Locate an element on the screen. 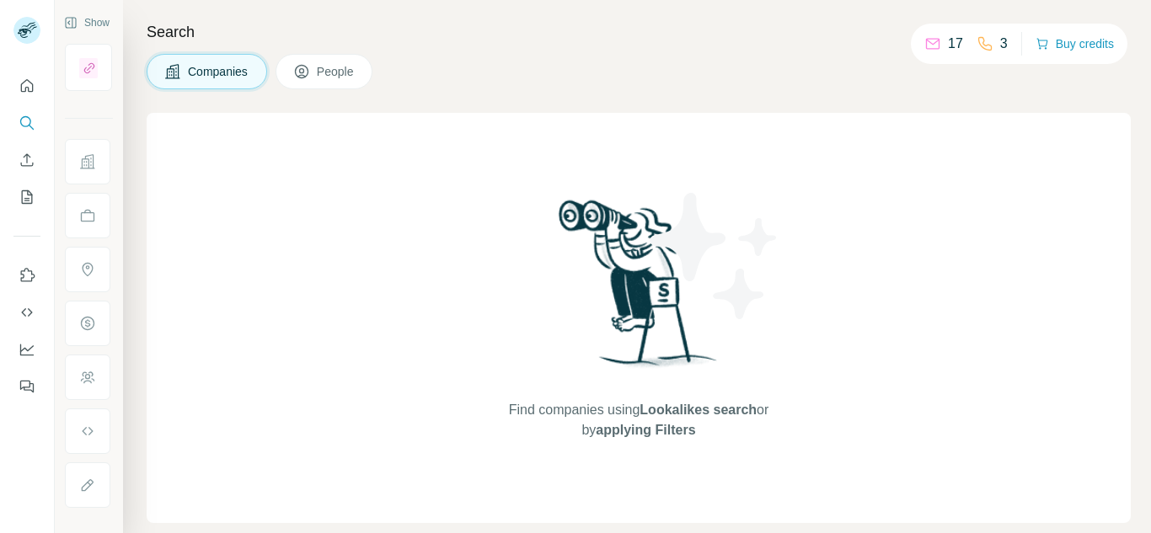  img: Surfe Illustration - Woman searching with binoculars is located at coordinates (639, 289).